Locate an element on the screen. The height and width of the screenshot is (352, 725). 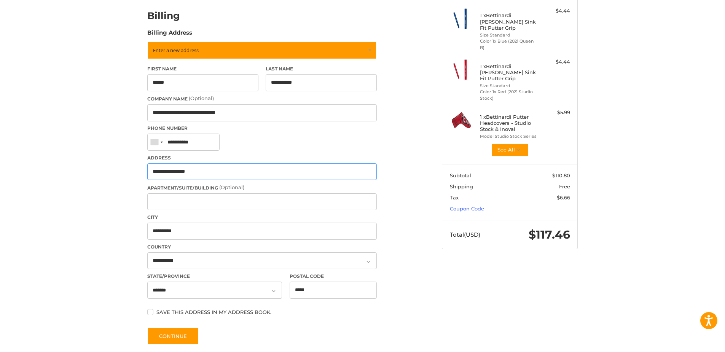
h4: 1 x Bettinardi Putter Headcovers - Studio Stock & Inovai is located at coordinates (509, 123).